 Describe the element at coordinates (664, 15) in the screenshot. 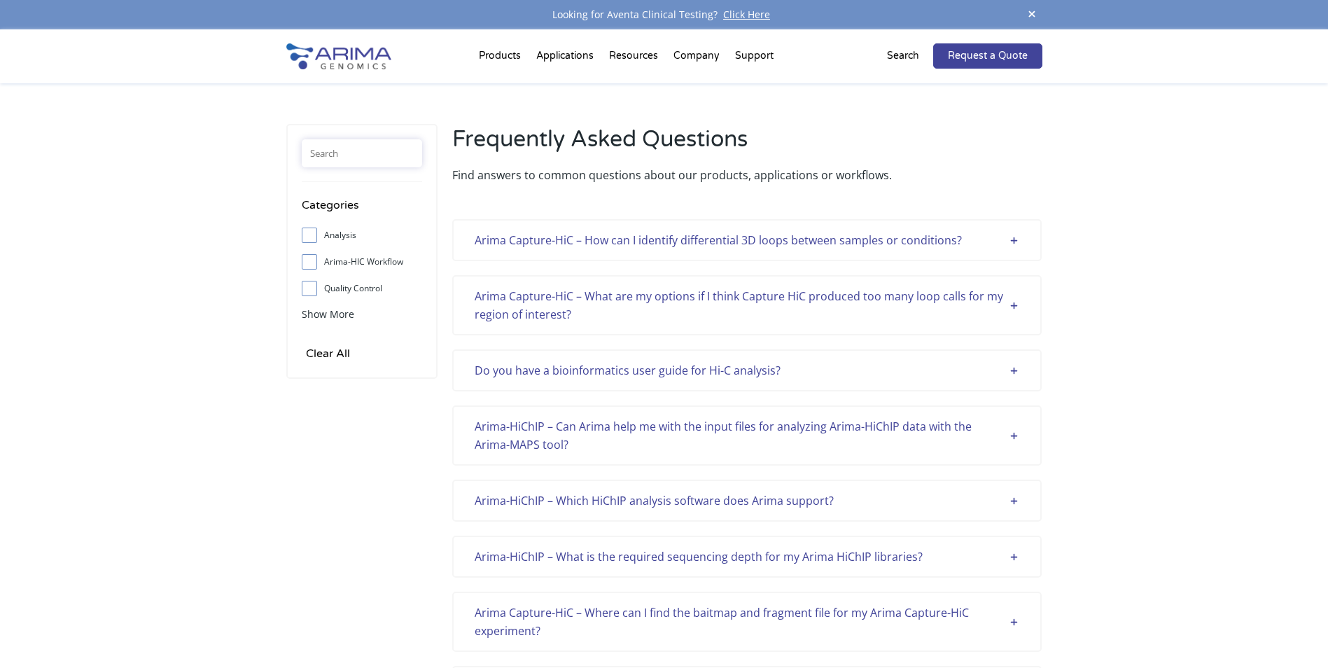

I see `div: Looking for Aventa Clinical Testing?` at that location.